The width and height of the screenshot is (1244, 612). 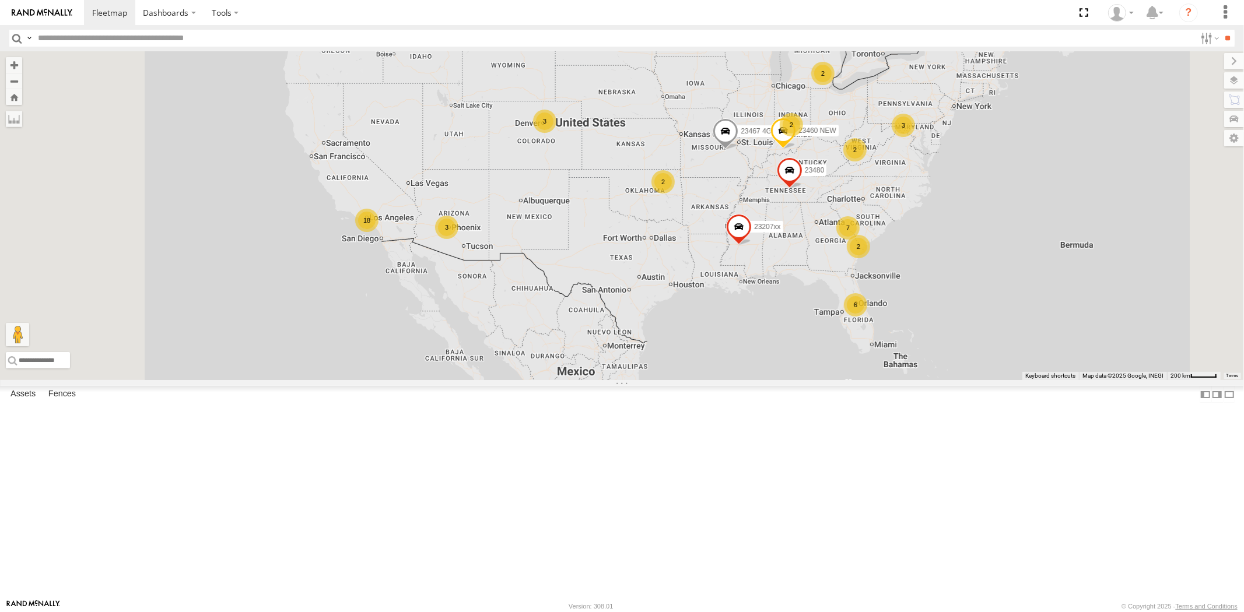 I want to click on label: Dock Summary Table to the Right, so click(x=1217, y=394).